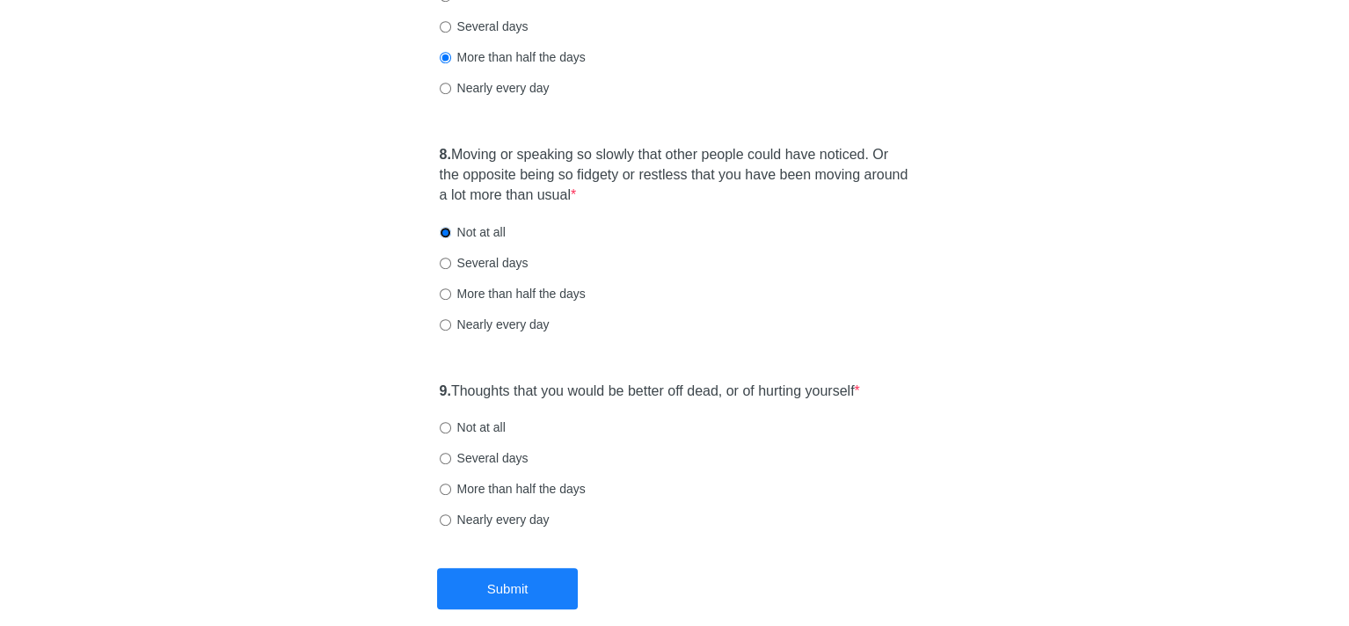  What do you see at coordinates (445, 390) in the screenshot?
I see `strong: 9.` at bounding box center [445, 390].